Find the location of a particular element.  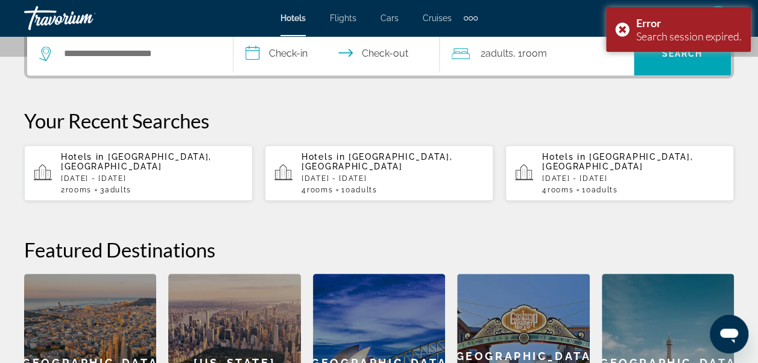

p: Your Recent Searches is located at coordinates (378, 121).